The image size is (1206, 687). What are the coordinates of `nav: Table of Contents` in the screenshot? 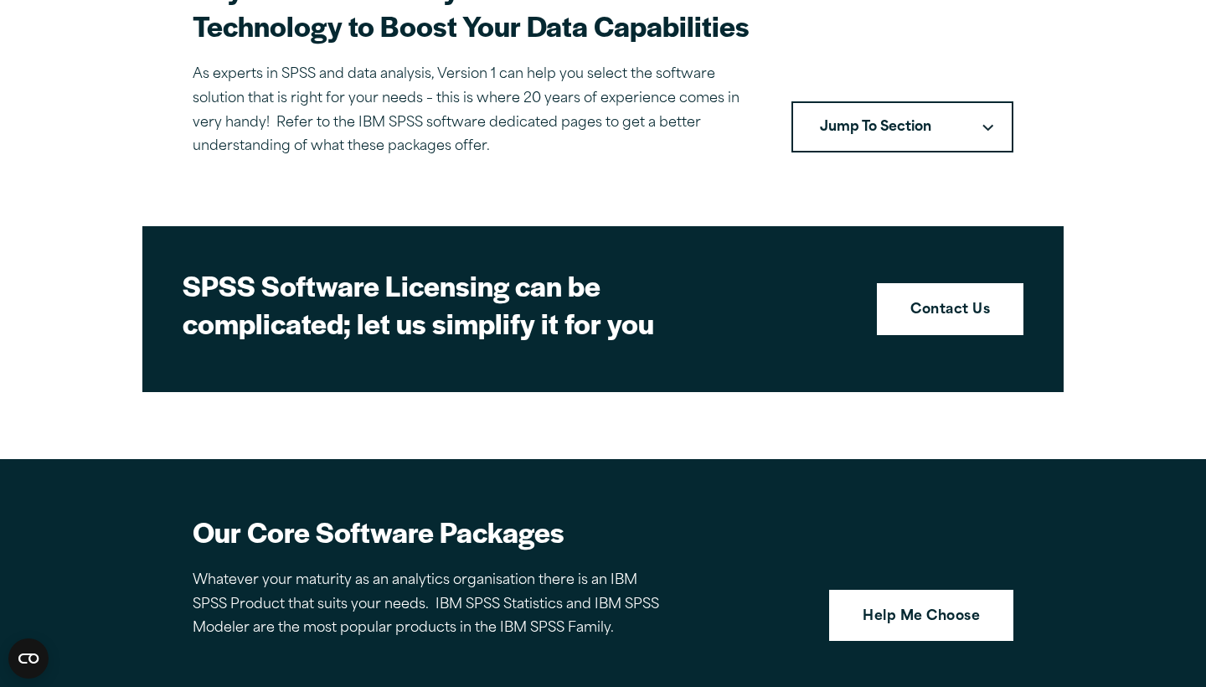 It's located at (902, 127).